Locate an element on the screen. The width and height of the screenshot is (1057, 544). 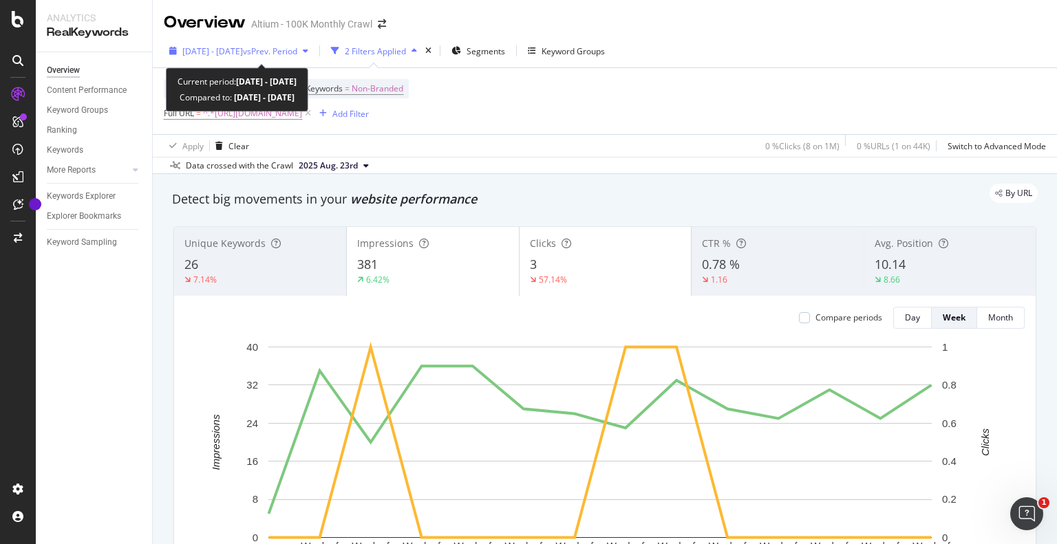
div: Clear is located at coordinates (239, 146).